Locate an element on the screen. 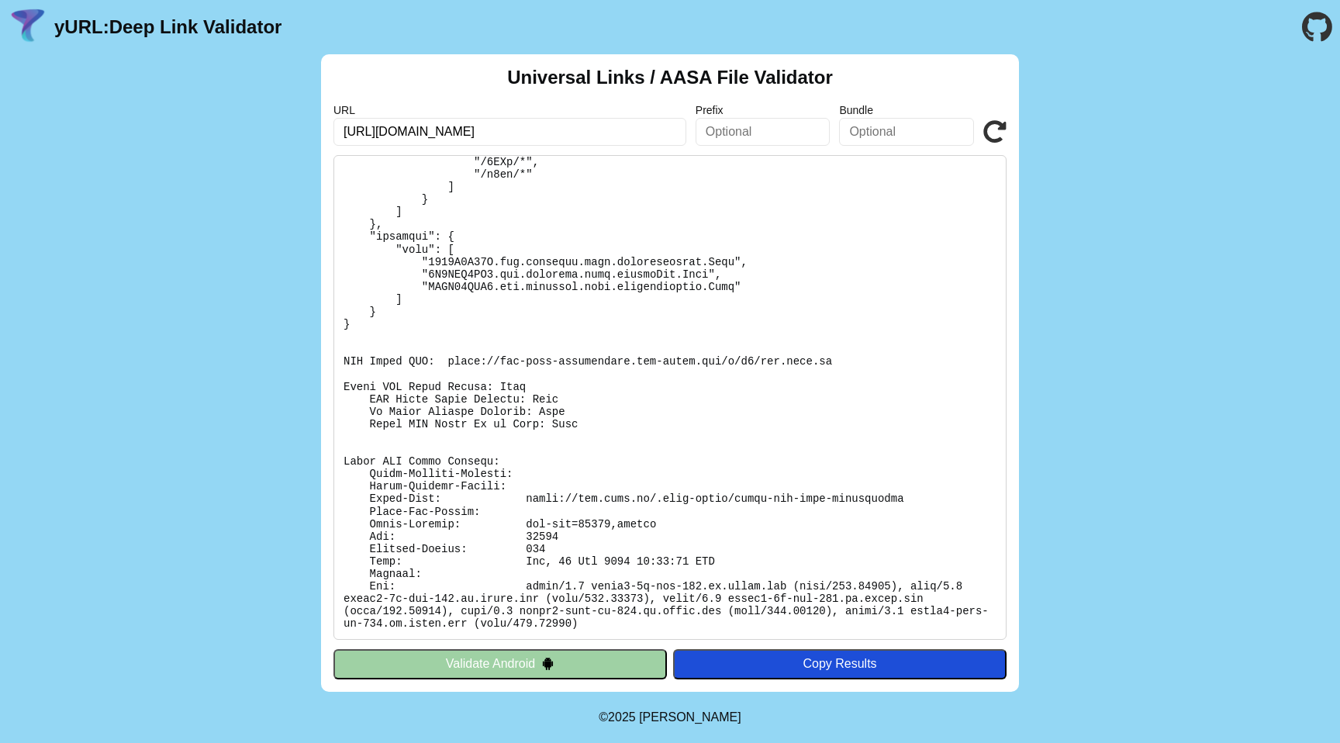 The image size is (1340, 743). button: Copy Results is located at coordinates (840, 664).